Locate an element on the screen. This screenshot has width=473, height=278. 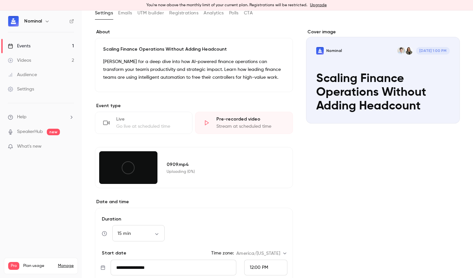
label: Time zone: is located at coordinates (222, 254).